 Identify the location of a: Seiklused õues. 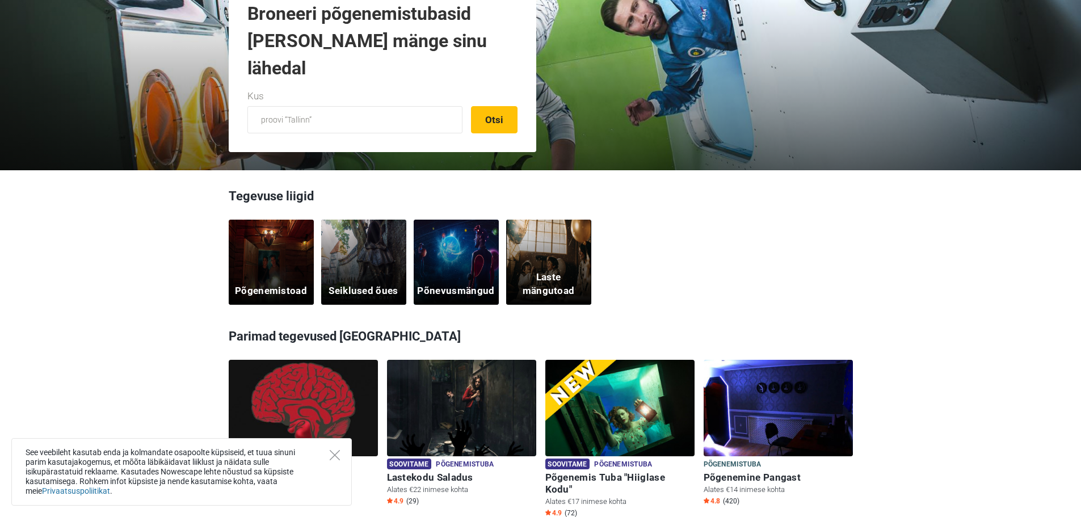
(364, 262).